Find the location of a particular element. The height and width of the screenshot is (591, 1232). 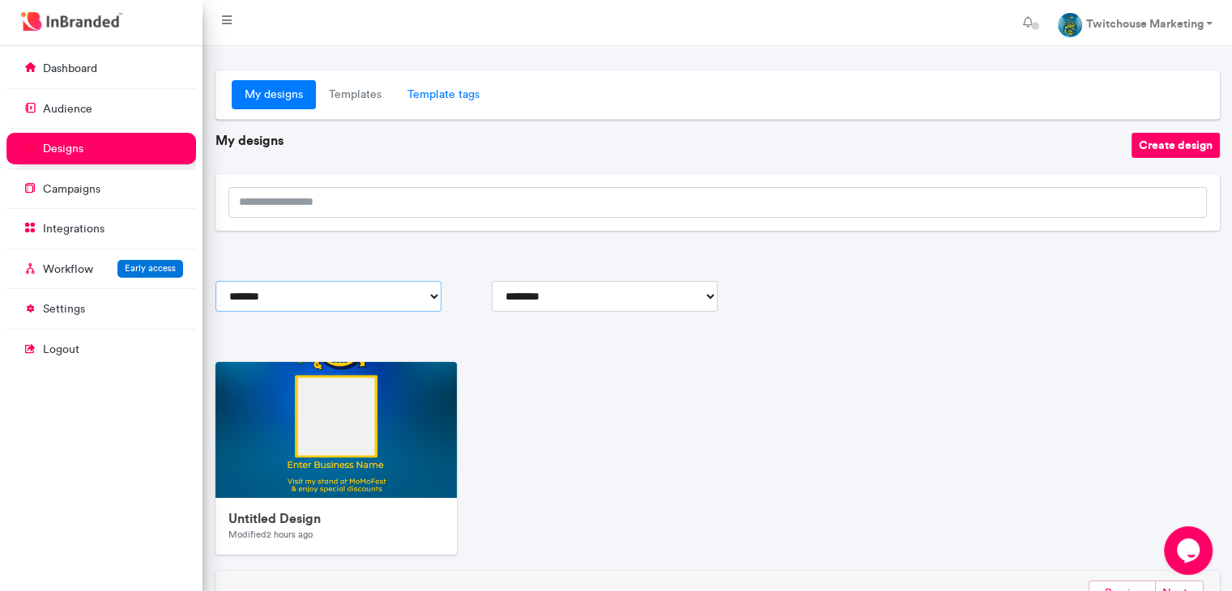

img: profile dp is located at coordinates (1070, 25).